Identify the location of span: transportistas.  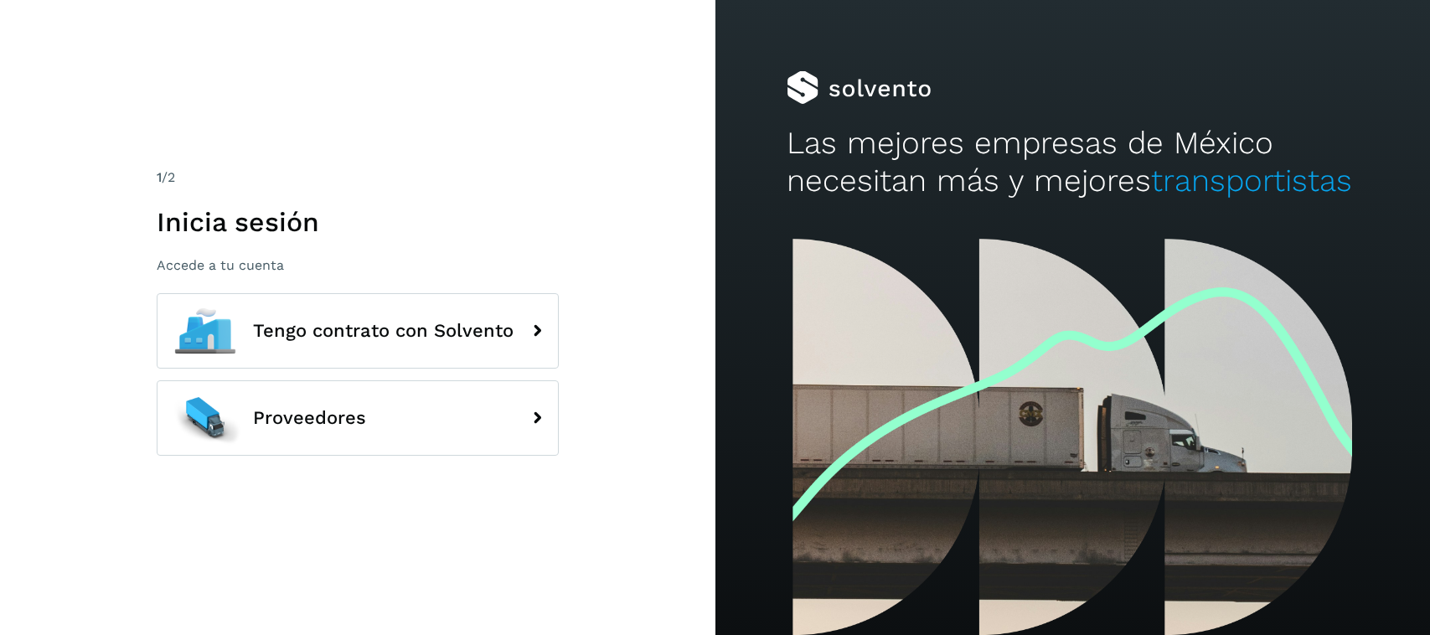
(1251, 180).